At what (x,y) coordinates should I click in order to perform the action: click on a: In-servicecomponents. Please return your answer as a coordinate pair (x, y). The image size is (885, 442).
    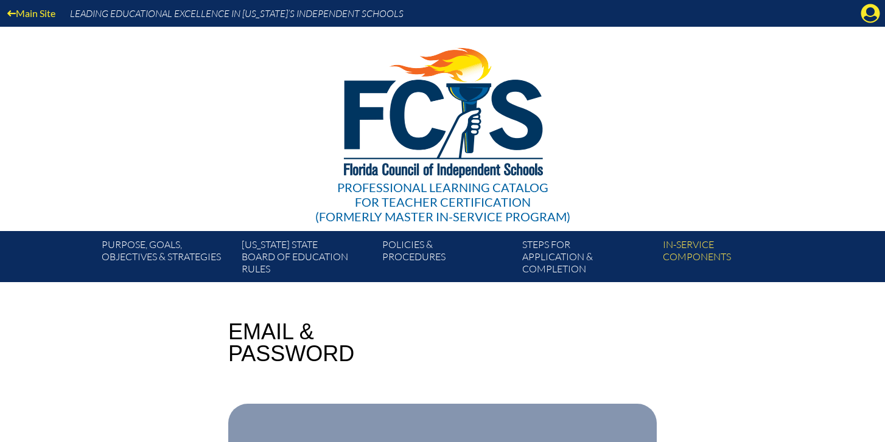
    Looking at the image, I should click on (728, 259).